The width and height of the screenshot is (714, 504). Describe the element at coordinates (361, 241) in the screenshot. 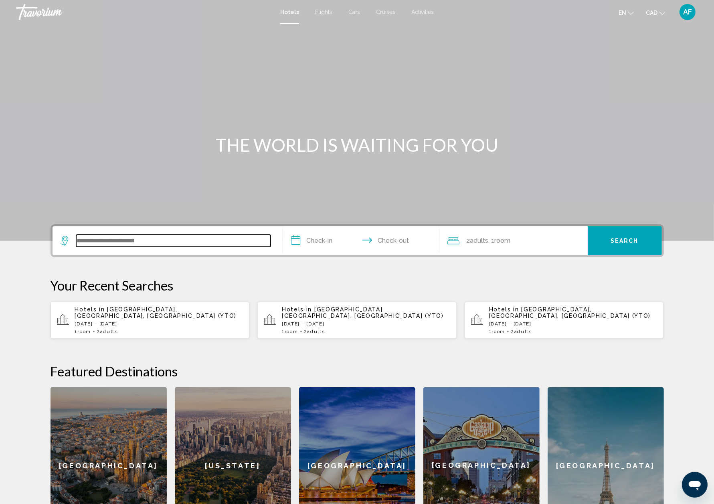

I see `button: Check in and out dates` at that location.